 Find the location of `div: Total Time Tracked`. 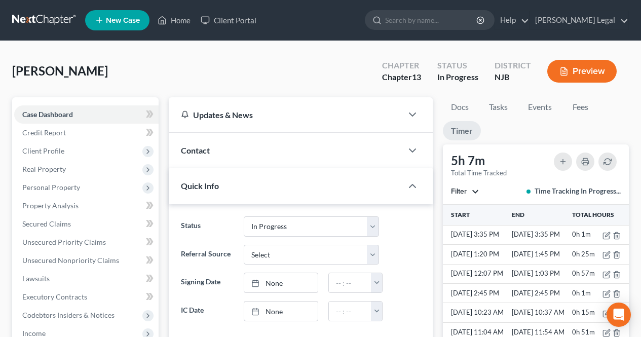

div: Total Time Tracked is located at coordinates (479, 173).